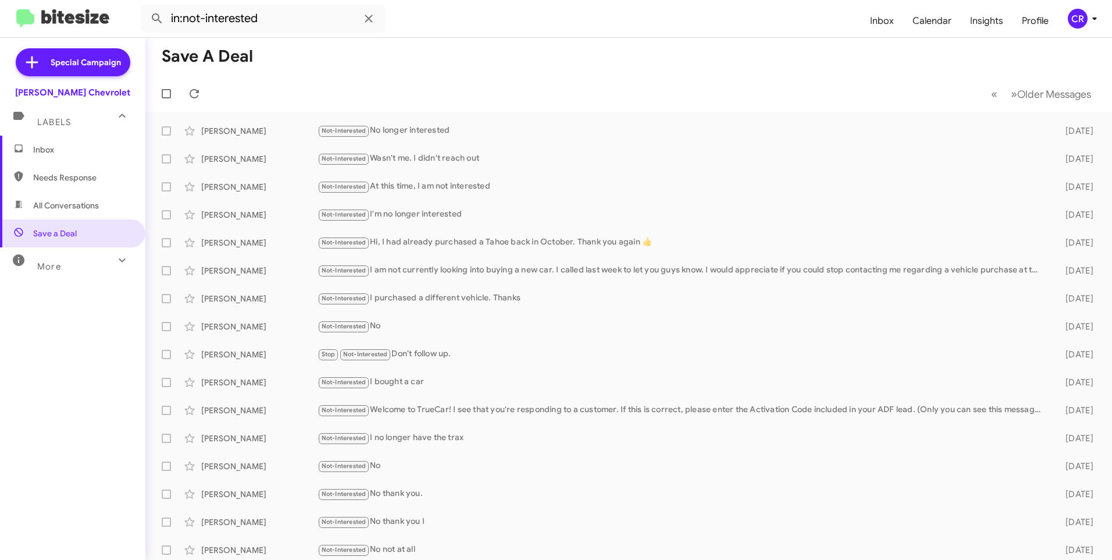 This screenshot has height=560, width=1112. I want to click on span: Insights, so click(987, 21).